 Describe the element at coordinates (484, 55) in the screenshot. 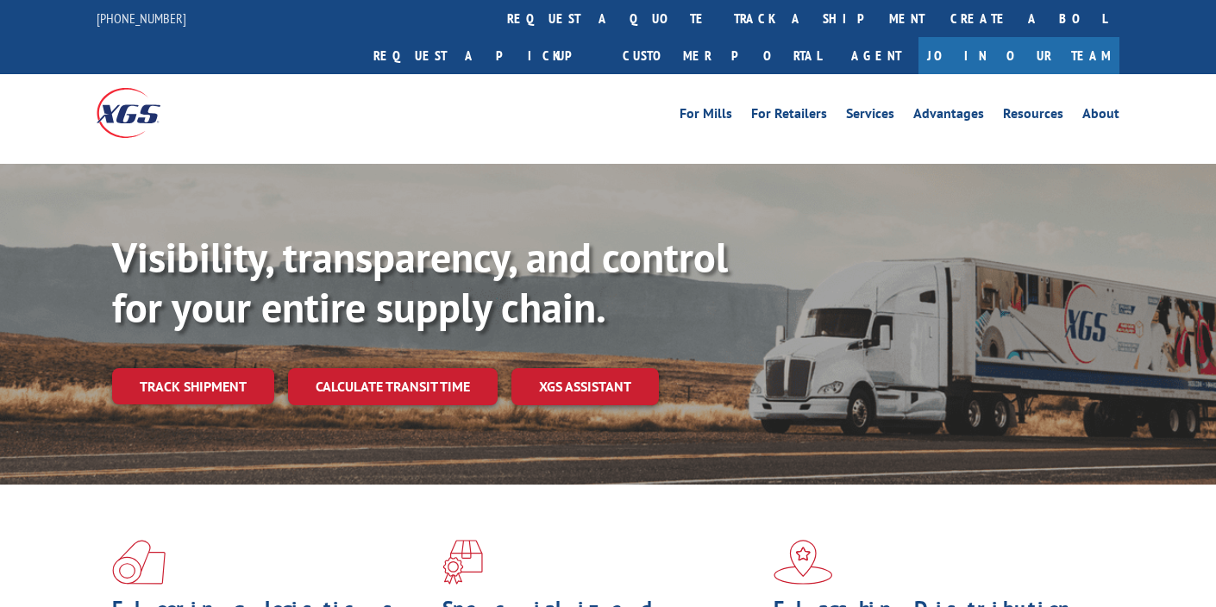

I see `a: Request a pickup` at that location.